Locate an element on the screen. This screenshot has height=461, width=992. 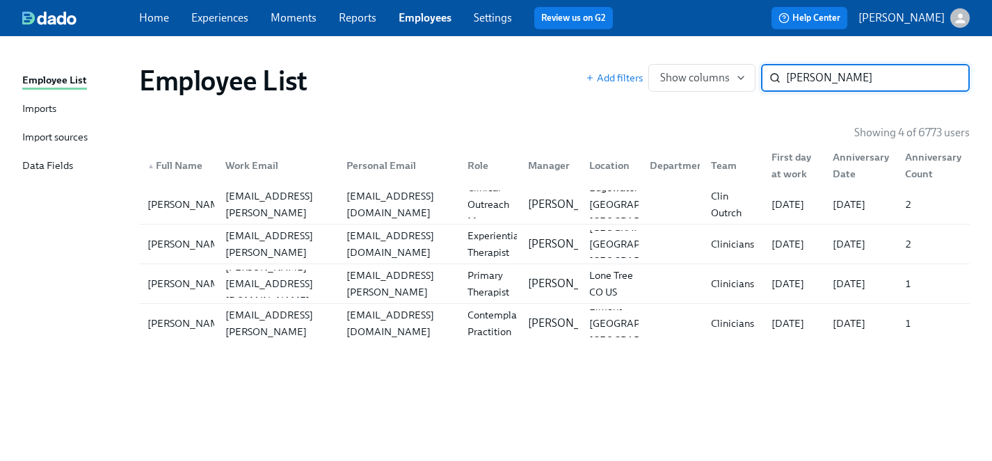
a: Employees is located at coordinates (425, 17).